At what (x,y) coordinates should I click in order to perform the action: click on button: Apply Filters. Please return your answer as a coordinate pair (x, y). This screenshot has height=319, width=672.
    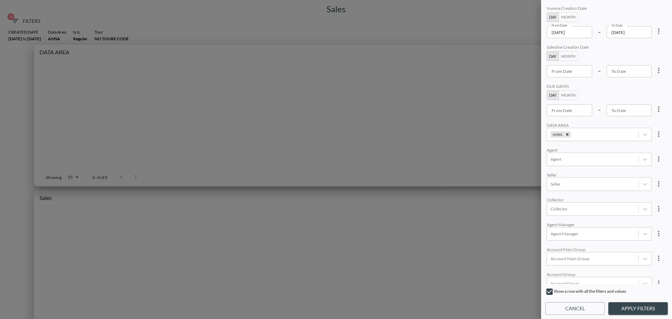
    Looking at the image, I should click on (638, 309).